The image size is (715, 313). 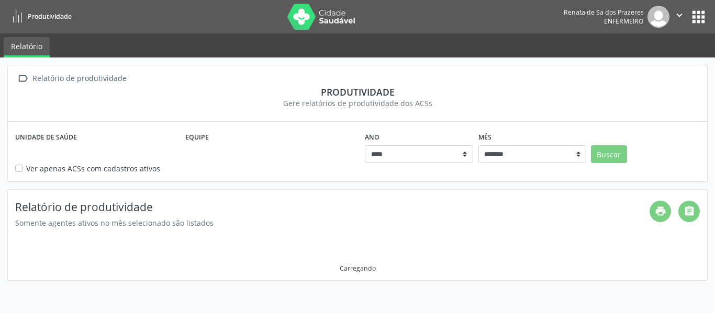 I want to click on span: Produtividade, so click(x=50, y=16).